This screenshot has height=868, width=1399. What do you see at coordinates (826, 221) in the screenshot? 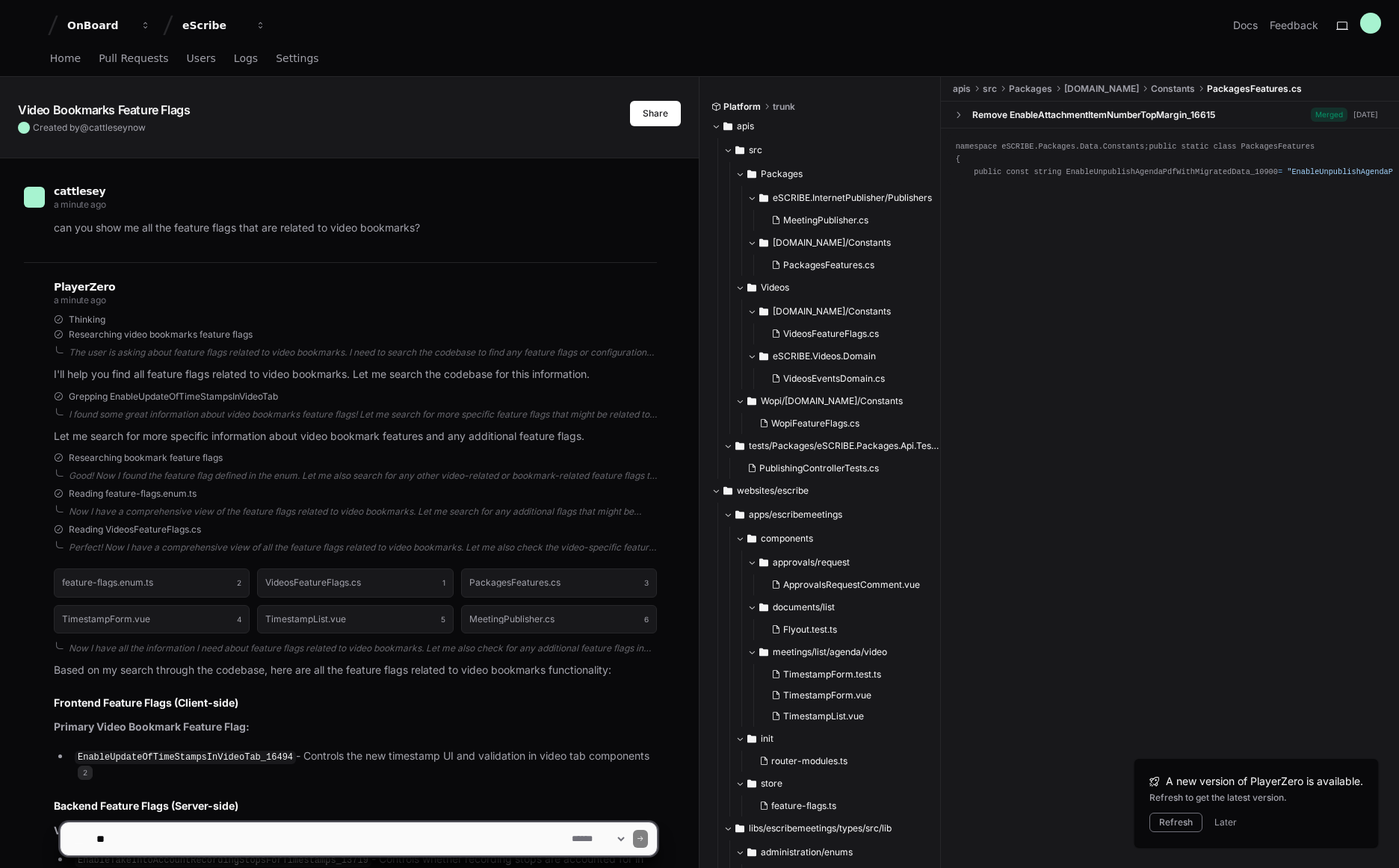
I see `span: MeetingPublisher.cs` at bounding box center [826, 221].